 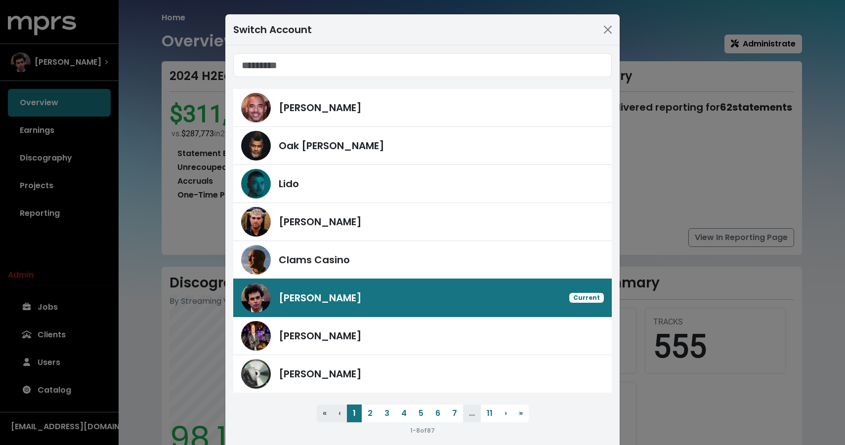 What do you see at coordinates (256, 374) in the screenshot?
I see `img: Ike Beatz` at bounding box center [256, 374].